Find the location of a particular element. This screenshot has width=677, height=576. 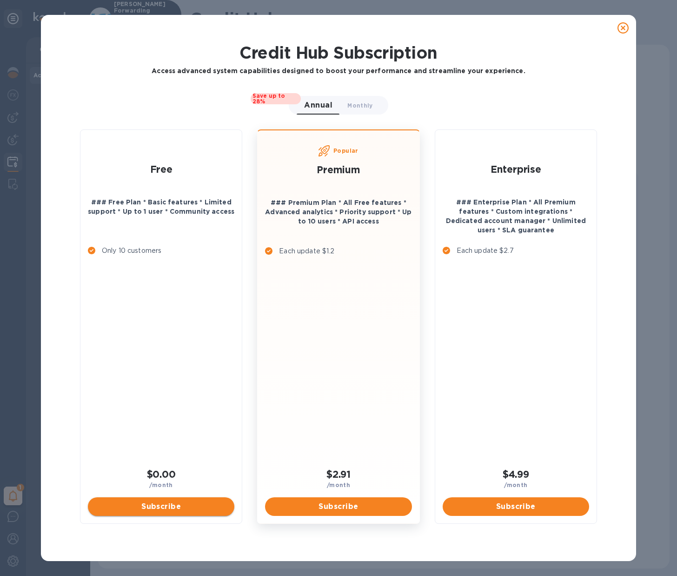

h2: $4.99 is located at coordinates (516, 474).